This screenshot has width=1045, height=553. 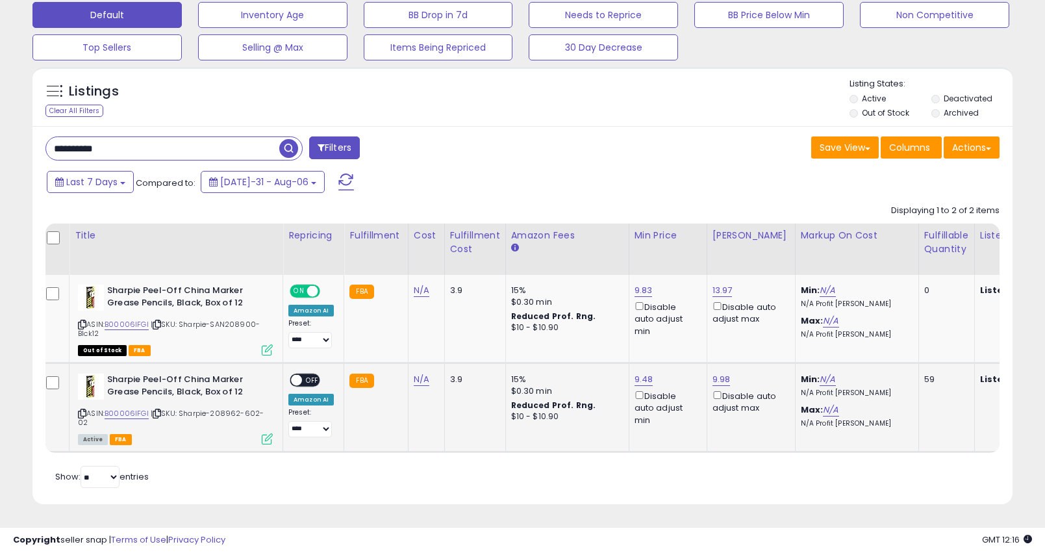 I want to click on div: 59, so click(x=944, y=379).